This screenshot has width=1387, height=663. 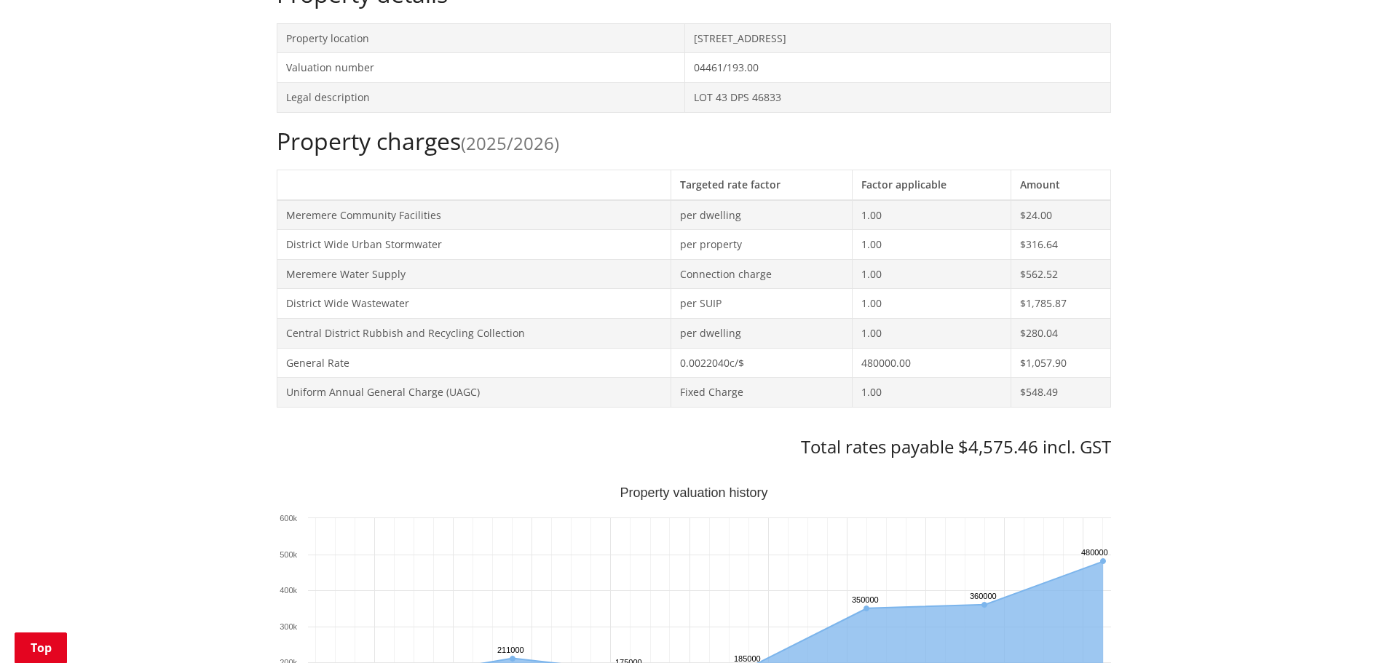 What do you see at coordinates (480, 38) in the screenshot?
I see `td: Property location` at bounding box center [480, 38].